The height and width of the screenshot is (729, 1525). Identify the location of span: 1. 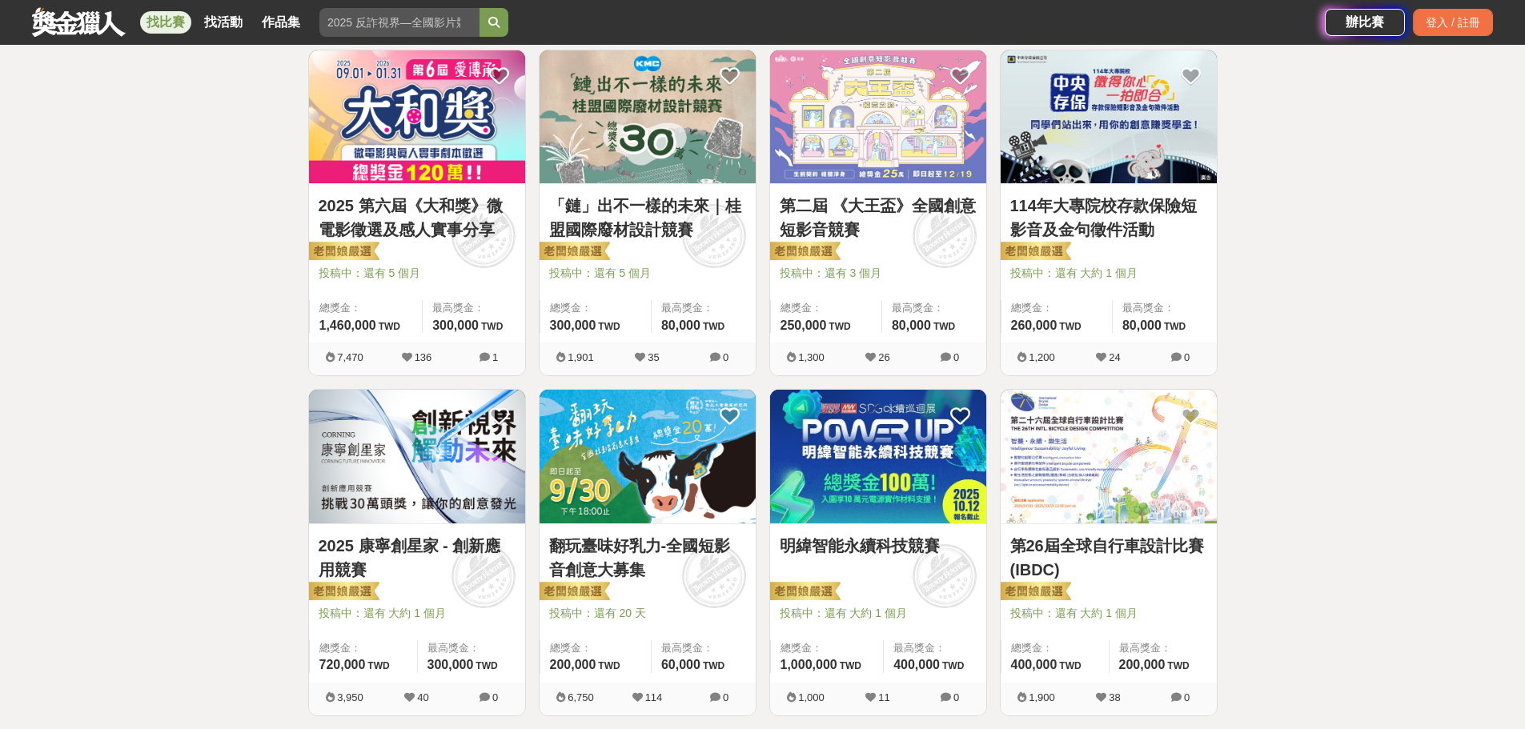
(495, 357).